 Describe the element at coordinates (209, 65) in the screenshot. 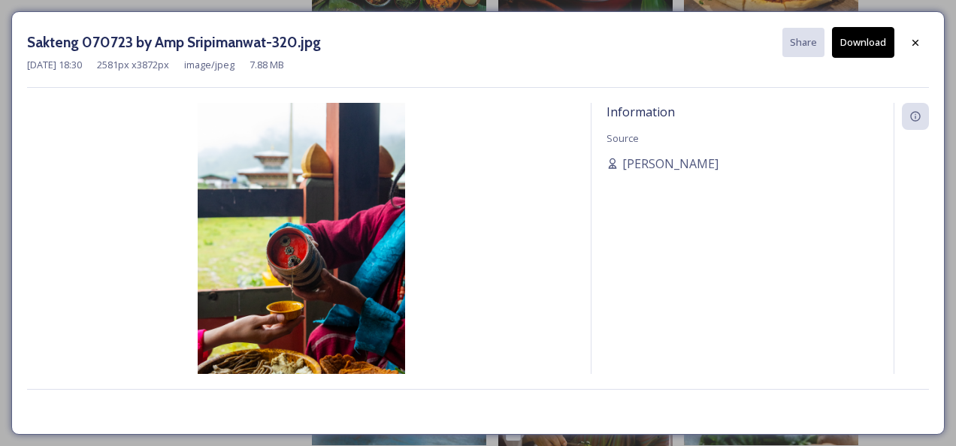

I see `span: image/jpeg` at that location.